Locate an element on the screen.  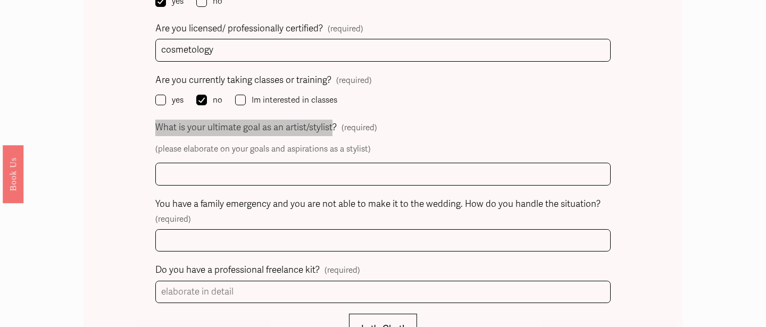
span: Are you licensed/ professionally certified? is located at coordinates (239, 29).